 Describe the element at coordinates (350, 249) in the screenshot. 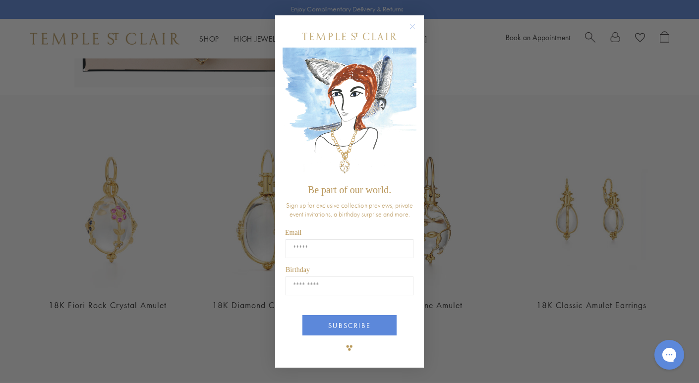

I see `input: Email` at that location.